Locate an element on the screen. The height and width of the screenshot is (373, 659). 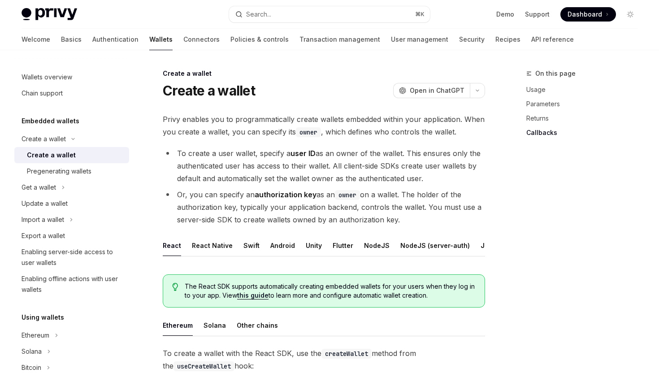
span: Dashboard is located at coordinates (584, 14).